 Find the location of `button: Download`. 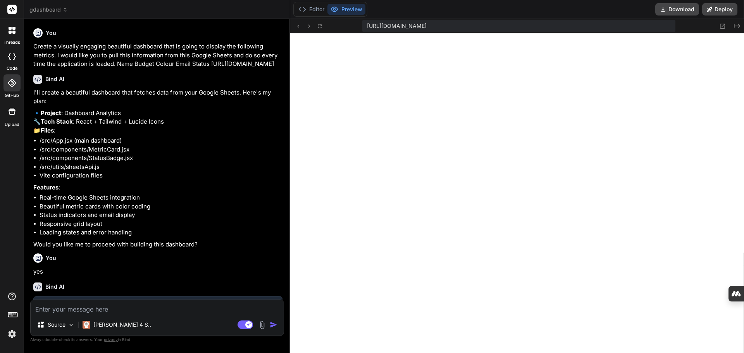

button: Download is located at coordinates (677, 9).